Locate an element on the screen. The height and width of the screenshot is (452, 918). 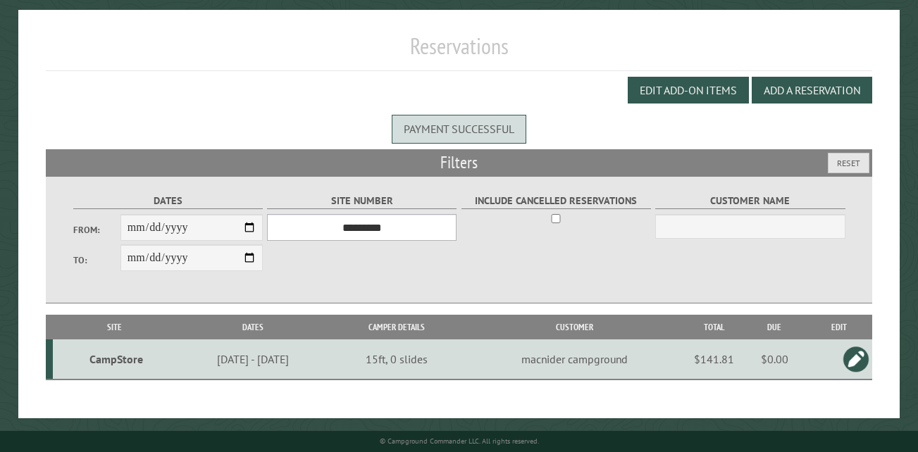
th: Camper Details is located at coordinates (397, 327).